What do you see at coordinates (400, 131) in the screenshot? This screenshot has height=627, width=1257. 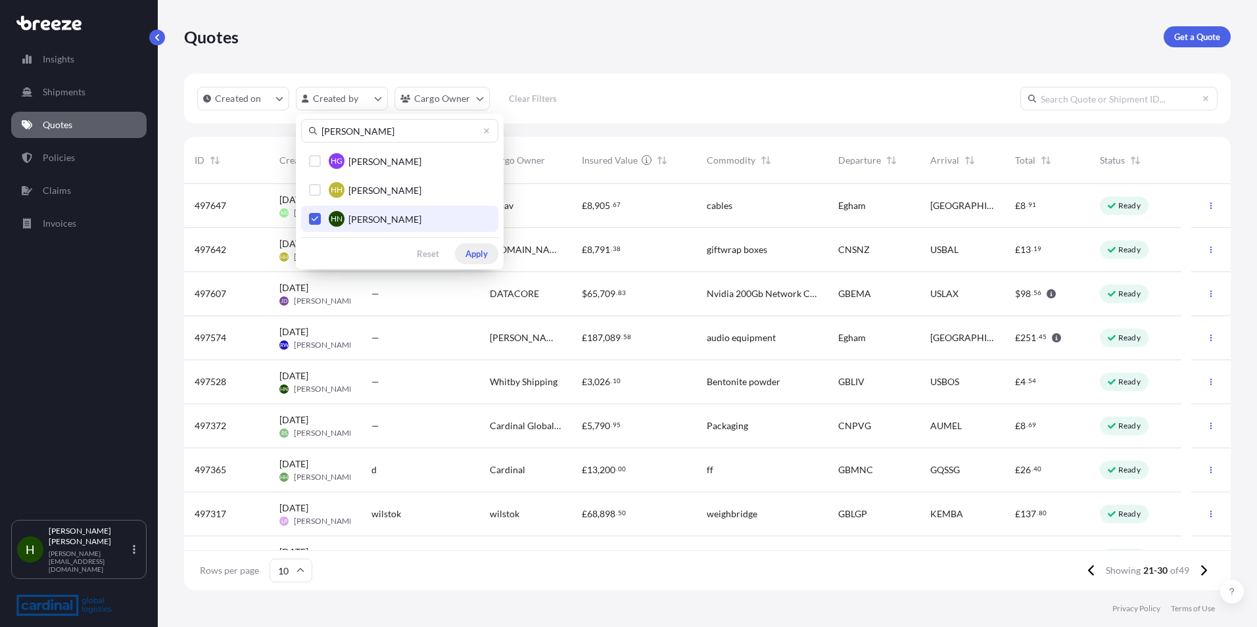 I see `input: Search team member` at bounding box center [400, 131].